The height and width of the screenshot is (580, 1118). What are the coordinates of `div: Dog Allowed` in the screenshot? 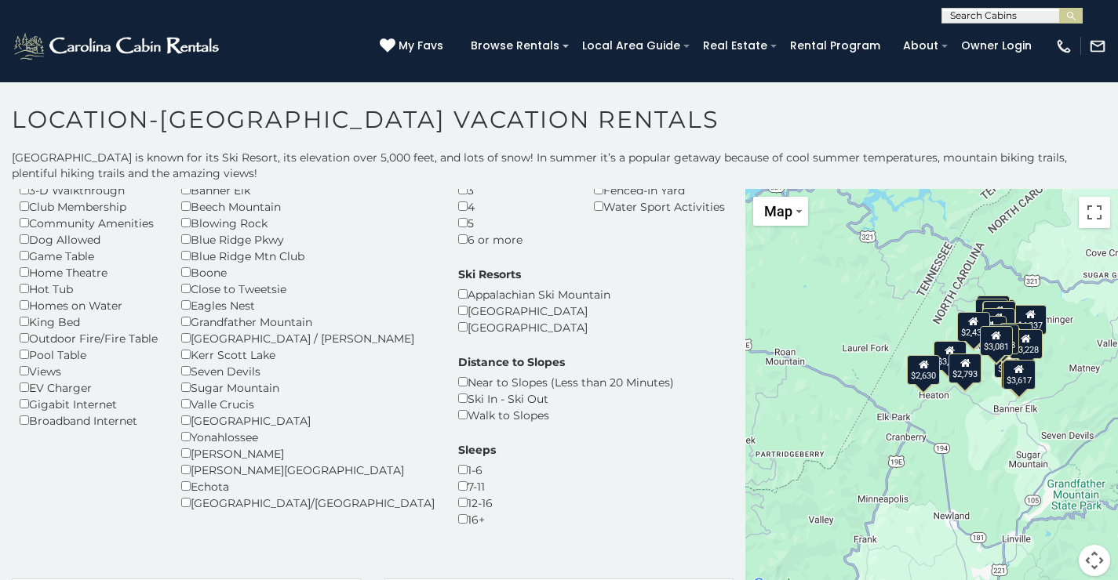 It's located at (89, 239).